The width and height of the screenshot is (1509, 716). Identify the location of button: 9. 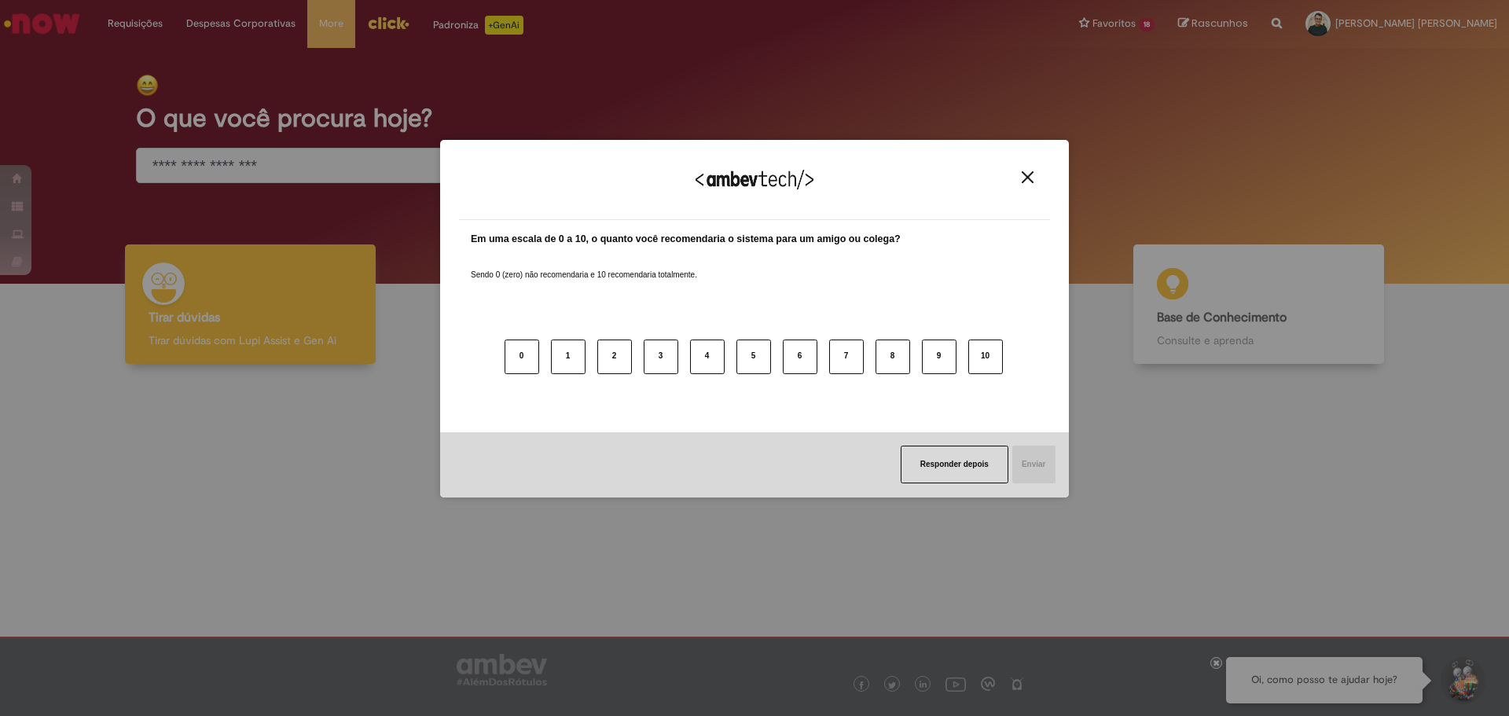
(939, 357).